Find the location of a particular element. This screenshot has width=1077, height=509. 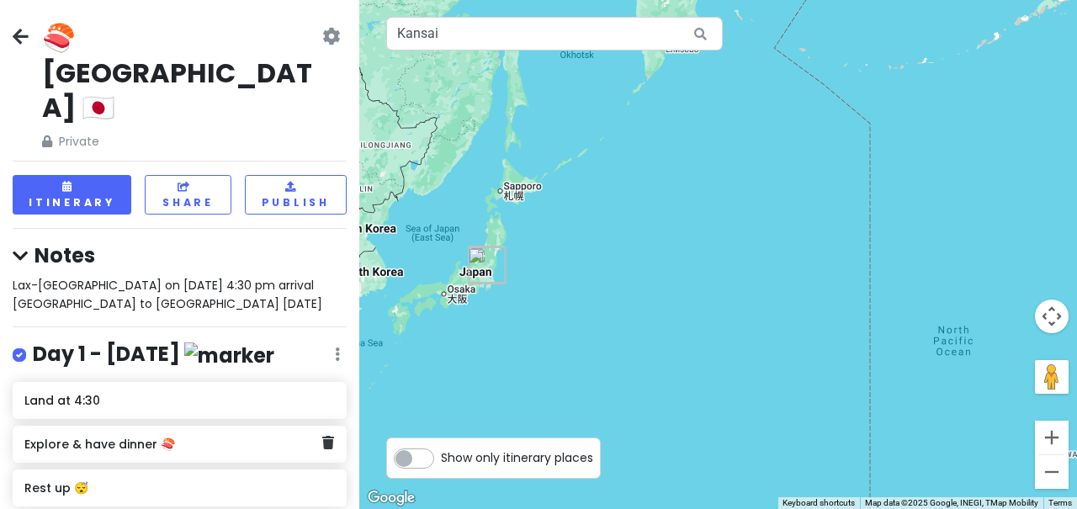

button: Map camera controls is located at coordinates (1051, 316).